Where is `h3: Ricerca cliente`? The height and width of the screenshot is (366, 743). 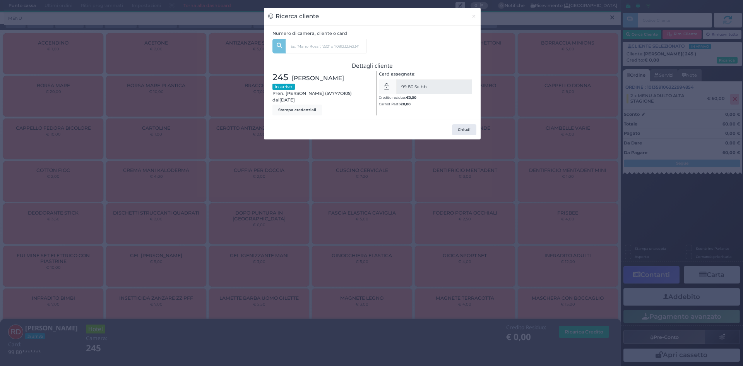
h3: Ricerca cliente is located at coordinates (293, 16).